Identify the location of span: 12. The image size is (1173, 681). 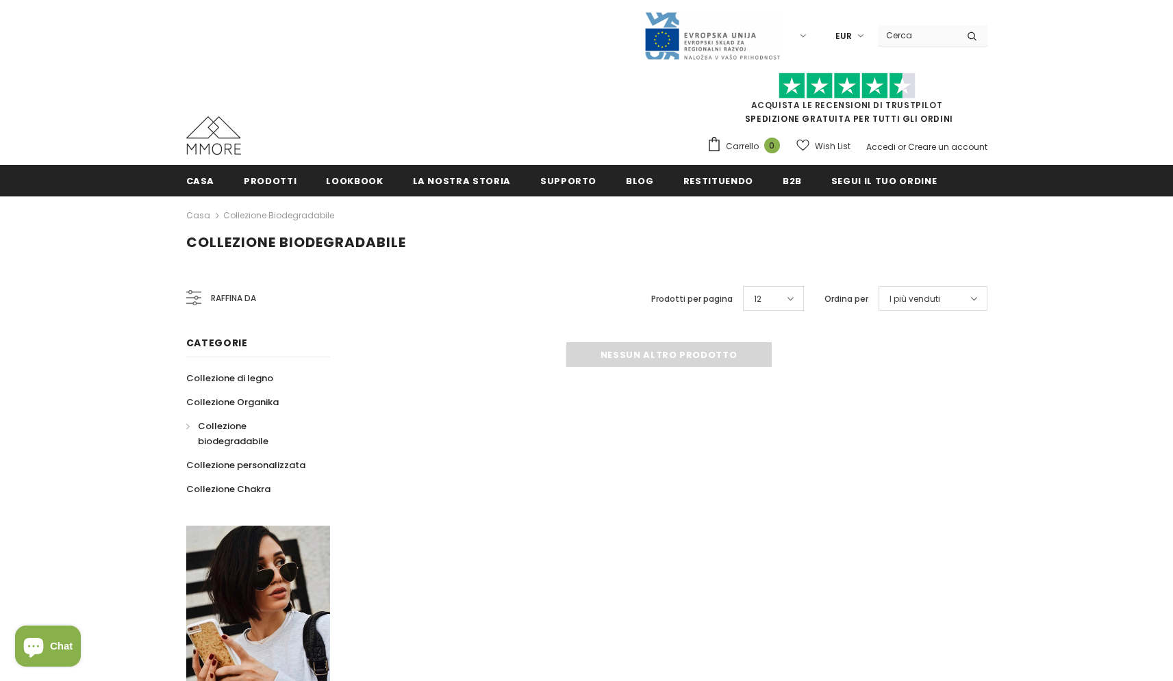
(757, 299).